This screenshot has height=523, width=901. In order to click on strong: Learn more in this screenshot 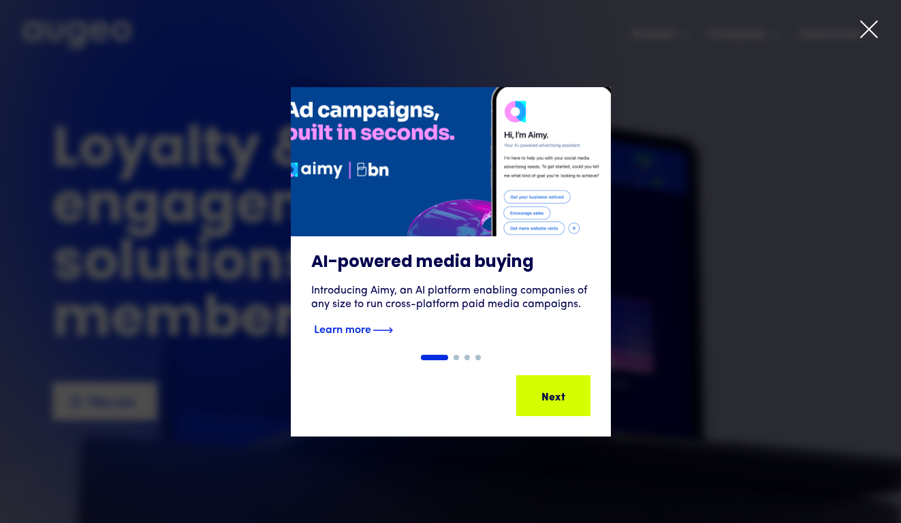, I will do `click(343, 328)`.